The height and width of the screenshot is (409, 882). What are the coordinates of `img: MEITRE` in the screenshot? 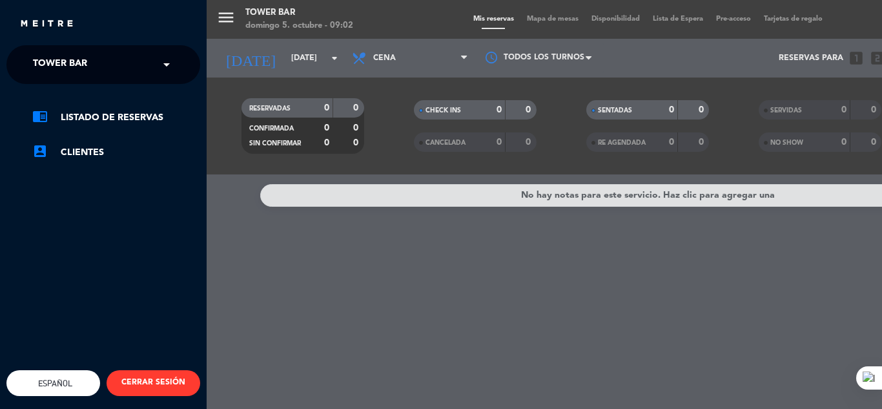 It's located at (46, 24).